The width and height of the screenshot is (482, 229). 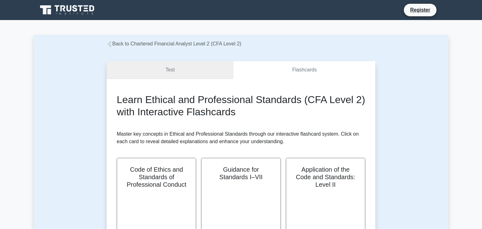 What do you see at coordinates (156, 177) in the screenshot?
I see `h2: Code of Ethics and Standards of Professional Conduct` at bounding box center [156, 177].